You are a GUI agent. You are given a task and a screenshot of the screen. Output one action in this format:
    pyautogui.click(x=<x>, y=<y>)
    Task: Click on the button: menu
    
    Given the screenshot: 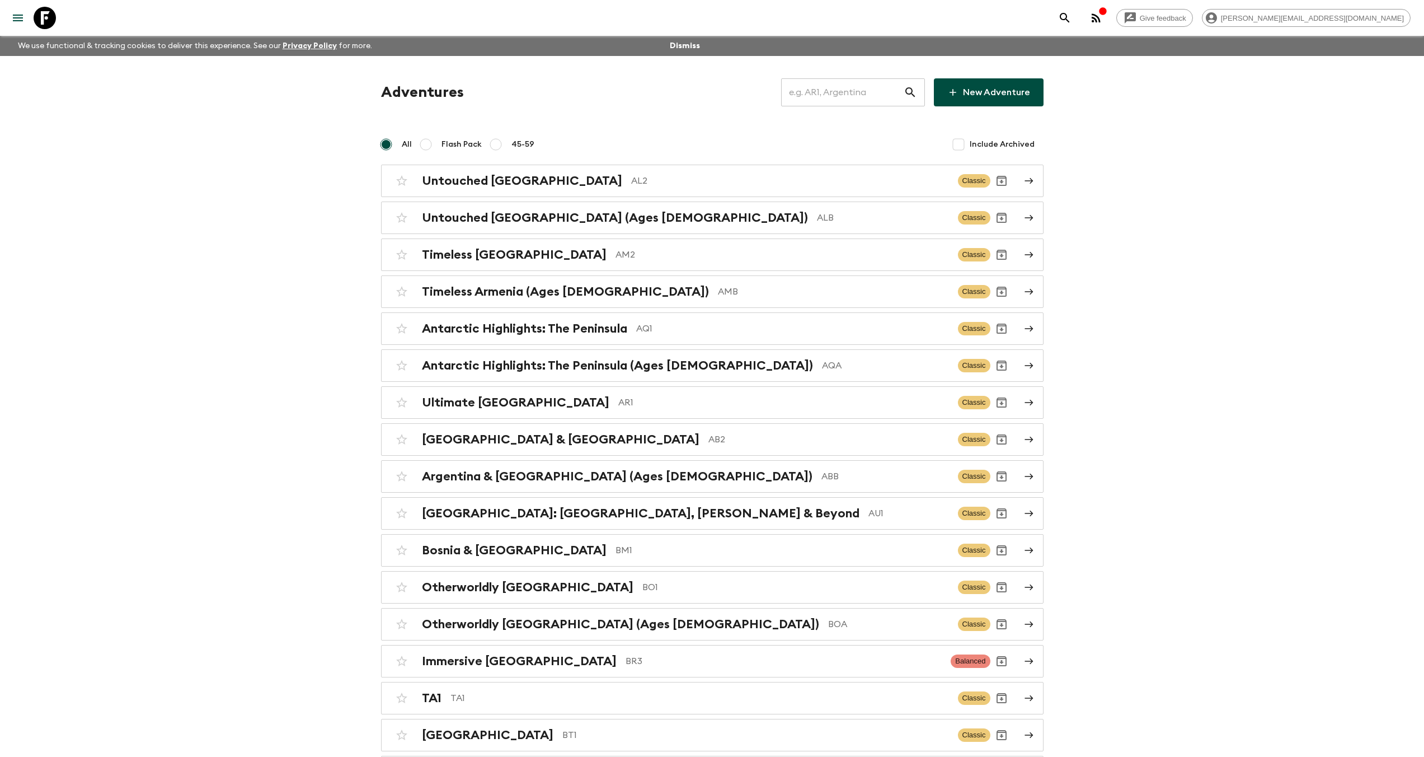 What is the action you would take?
    pyautogui.click(x=18, y=18)
    